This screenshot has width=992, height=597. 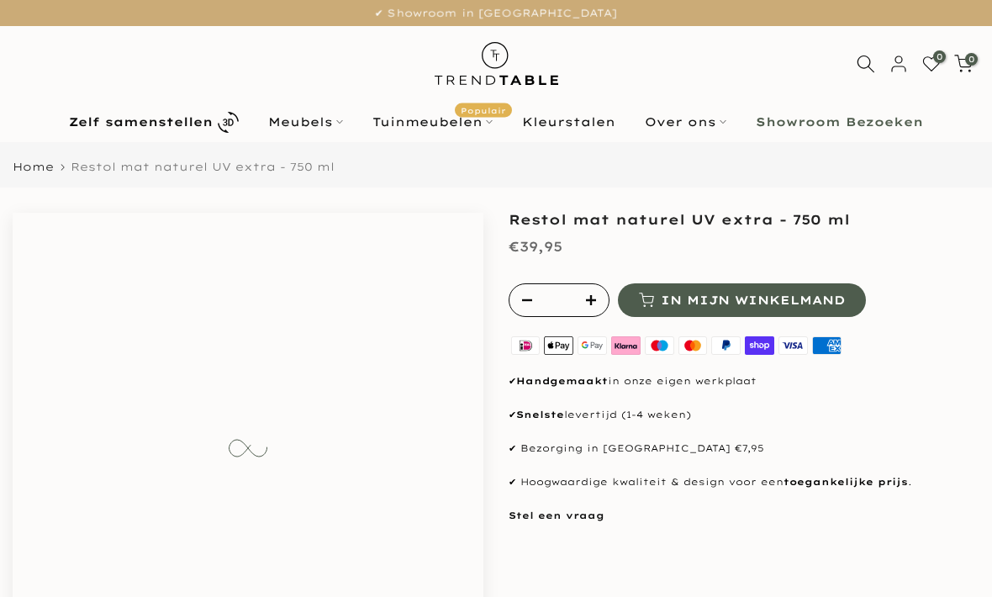 I want to click on img: shopify pay, so click(x=760, y=345).